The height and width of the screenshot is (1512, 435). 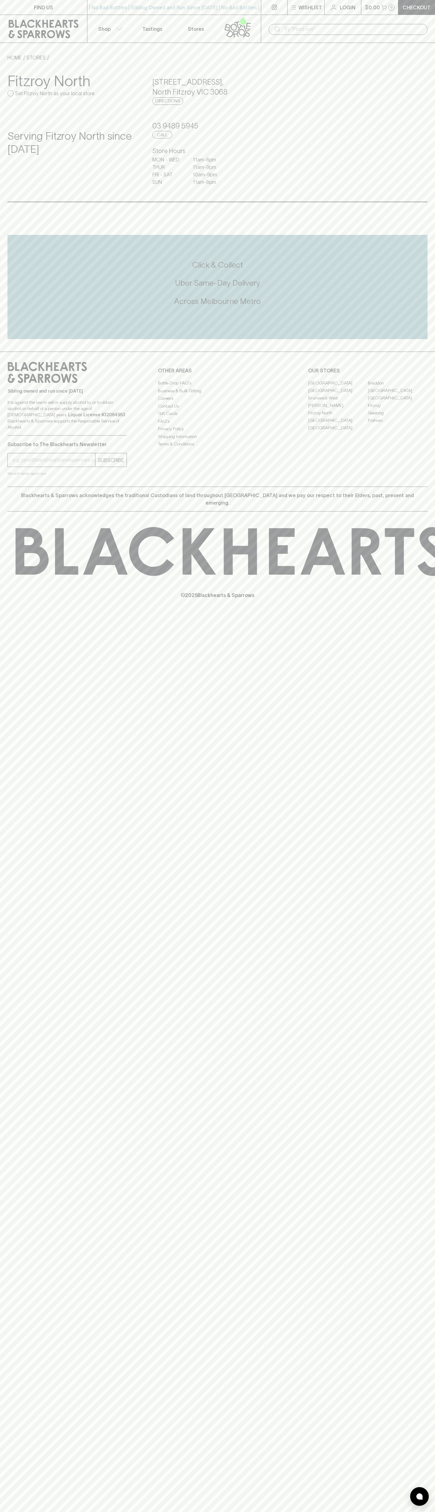 I want to click on a: Bottle Drop FAQ's, so click(x=218, y=383).